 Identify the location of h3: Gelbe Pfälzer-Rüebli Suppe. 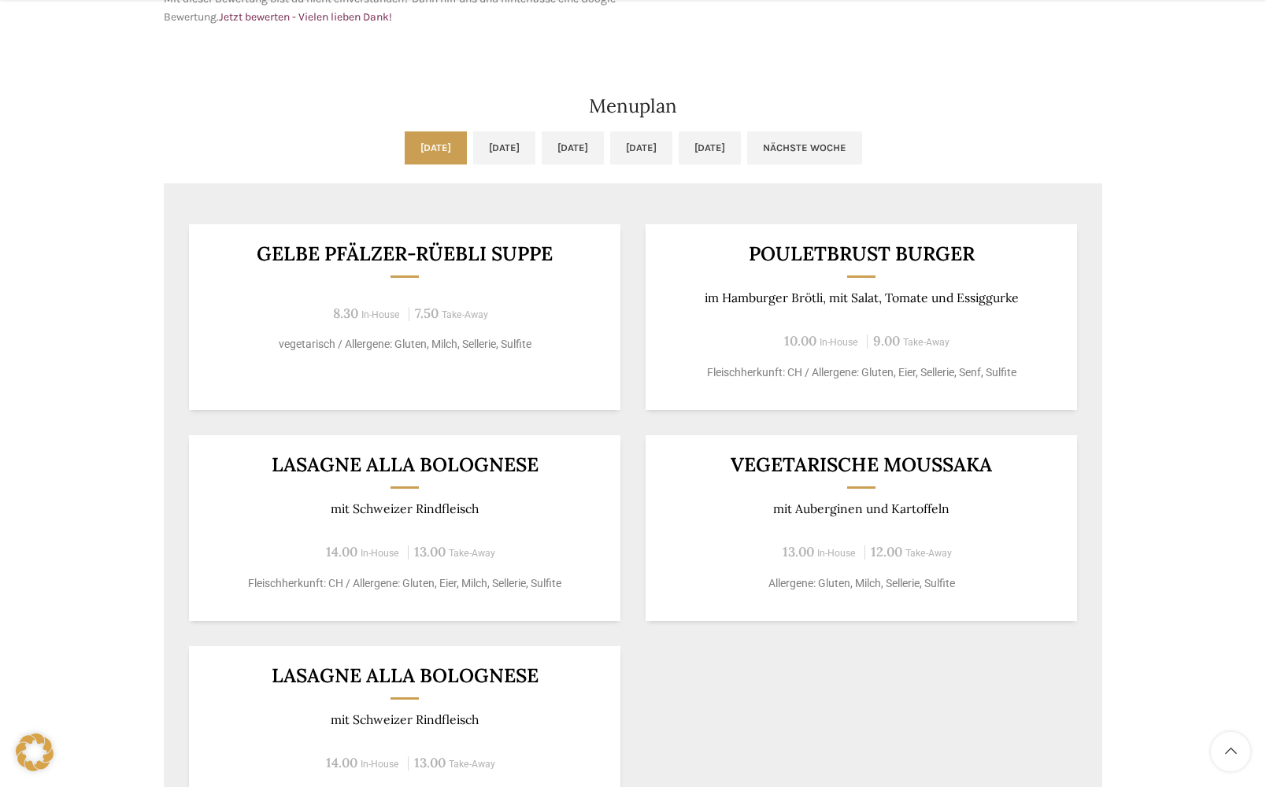
(405, 253).